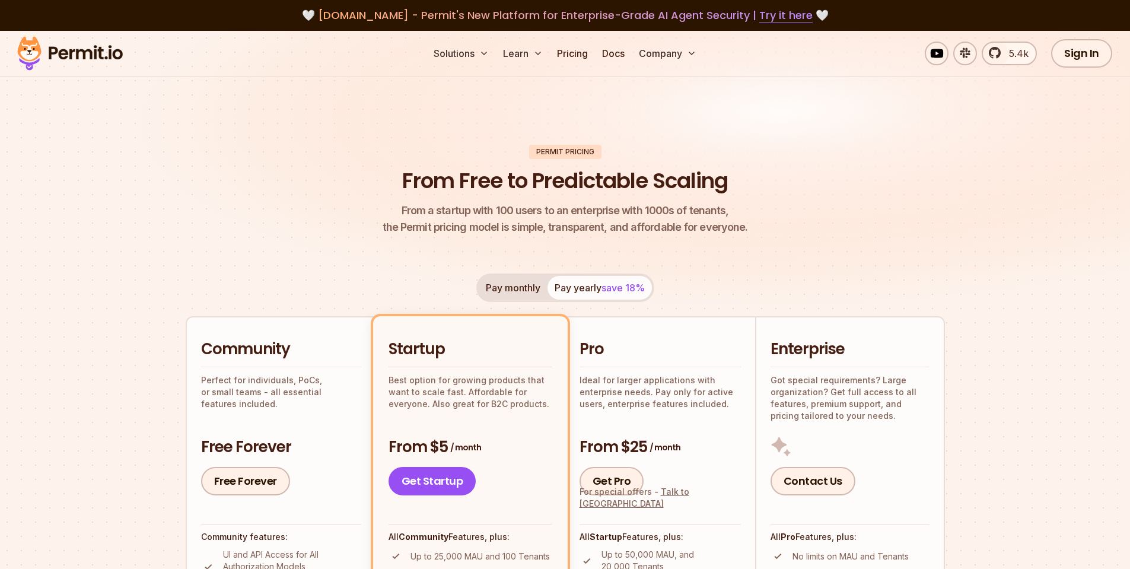 The height and width of the screenshot is (569, 1130). What do you see at coordinates (1081, 53) in the screenshot?
I see `a: Sign In` at bounding box center [1081, 53].